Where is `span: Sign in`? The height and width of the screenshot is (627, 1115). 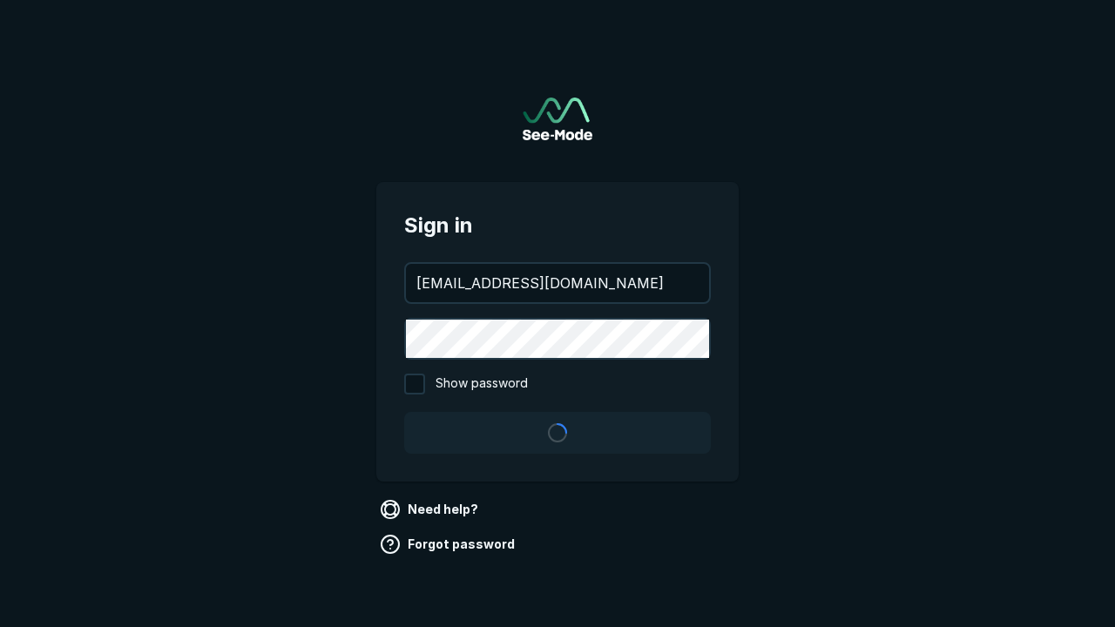 span: Sign in is located at coordinates (557, 226).